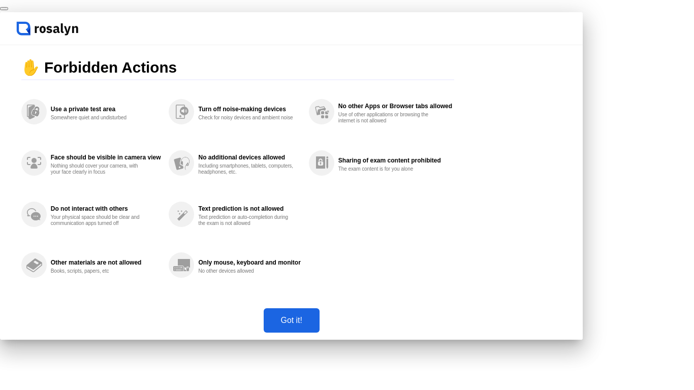  I want to click on div: Your physical space should be clear and communication apps turned off, so click(98, 220).